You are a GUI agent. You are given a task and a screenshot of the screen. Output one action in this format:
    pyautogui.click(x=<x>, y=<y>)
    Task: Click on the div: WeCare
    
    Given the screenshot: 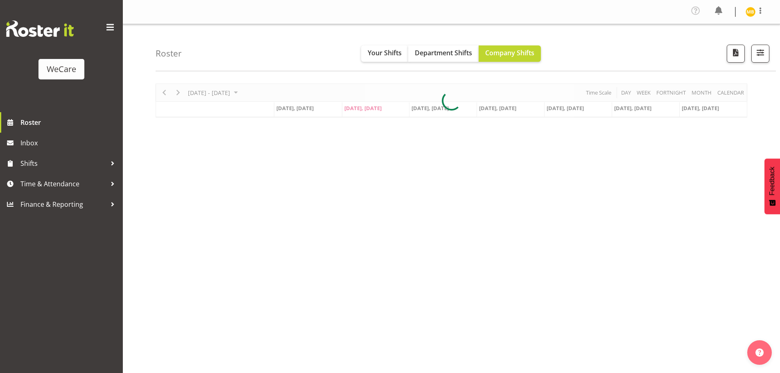 What is the action you would take?
    pyautogui.click(x=61, y=69)
    